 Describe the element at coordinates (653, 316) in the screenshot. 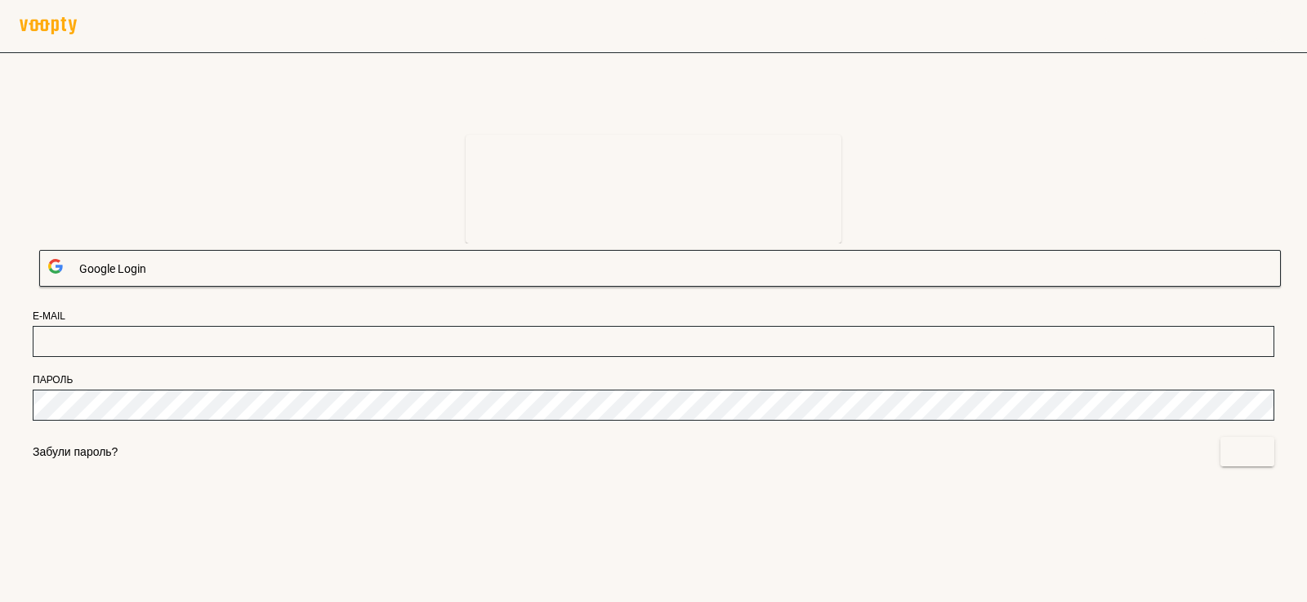

I see `div: E-mail` at that location.